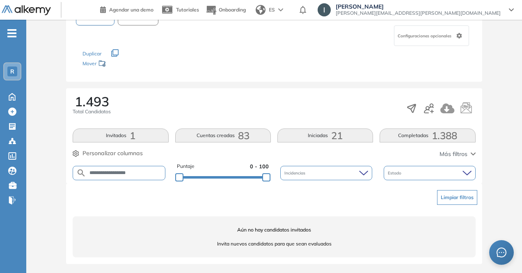 Image resolution: width=522 pixels, height=273 pixels. Describe the element at coordinates (112, 153) in the screenshot. I see `span: Personalizar columnas` at that location.